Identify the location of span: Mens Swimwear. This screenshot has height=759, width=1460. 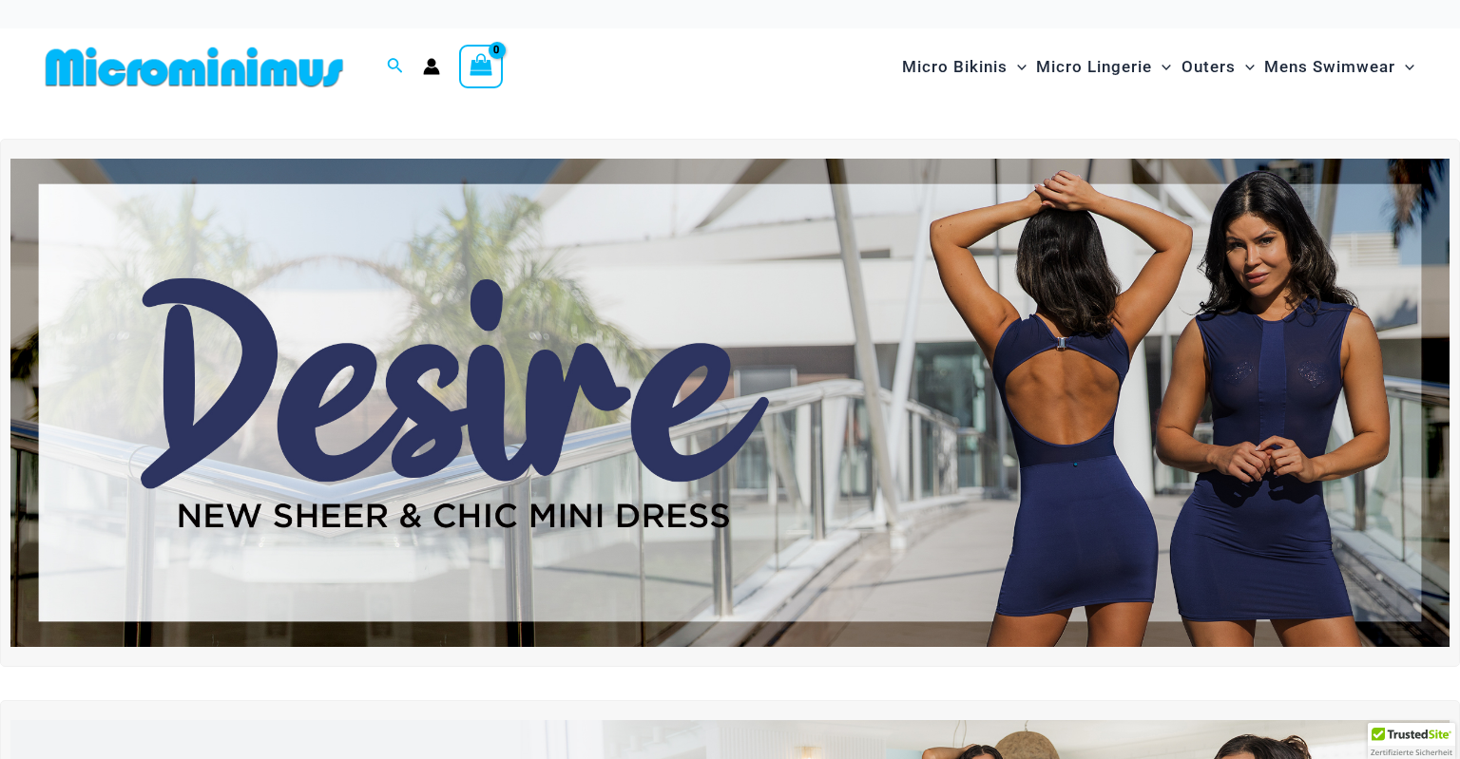
(1330, 67).